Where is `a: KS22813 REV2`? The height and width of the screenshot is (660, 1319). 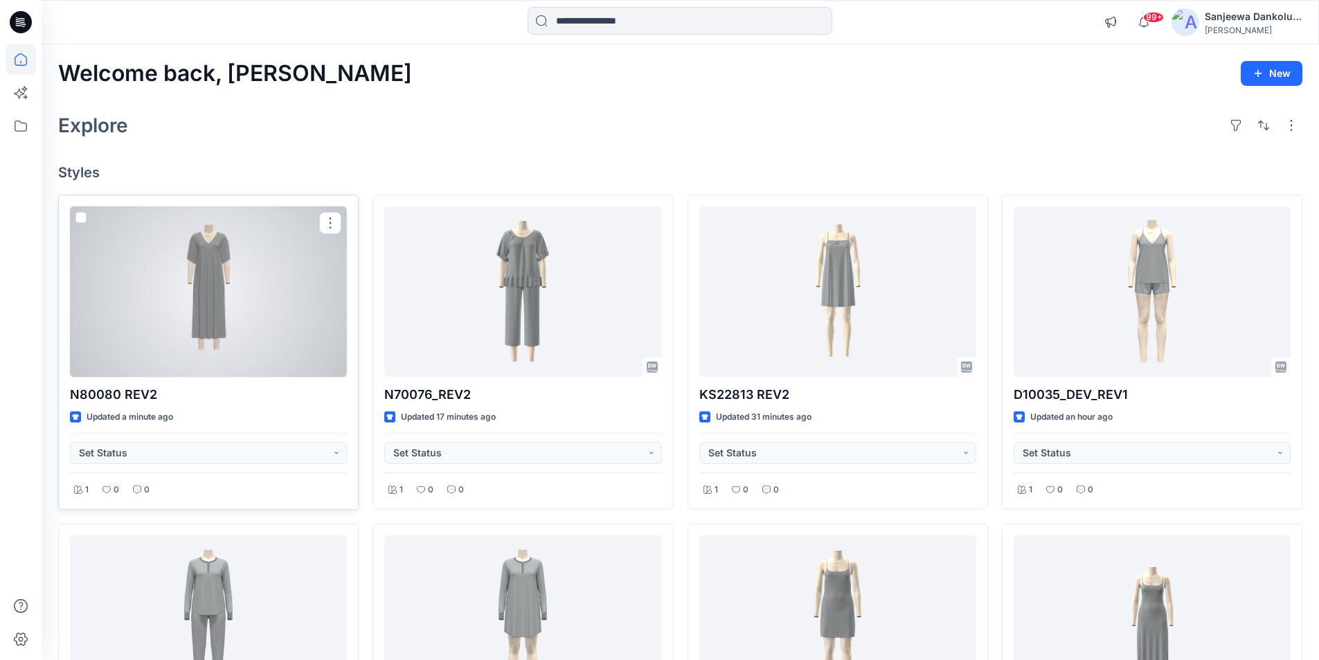 a: KS22813 REV2 is located at coordinates (838, 291).